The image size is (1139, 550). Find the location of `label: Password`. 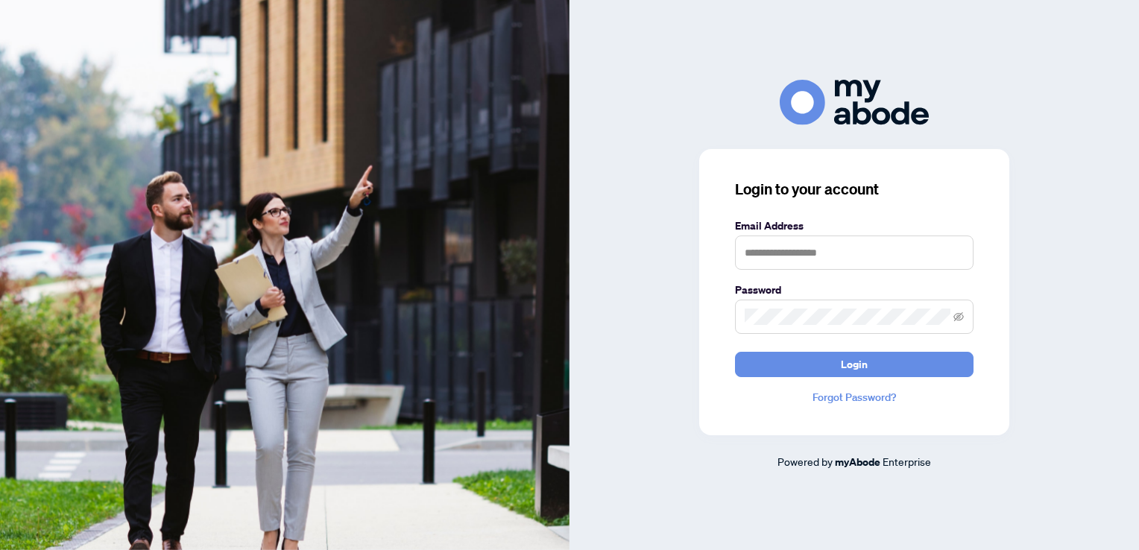

label: Password is located at coordinates (854, 290).